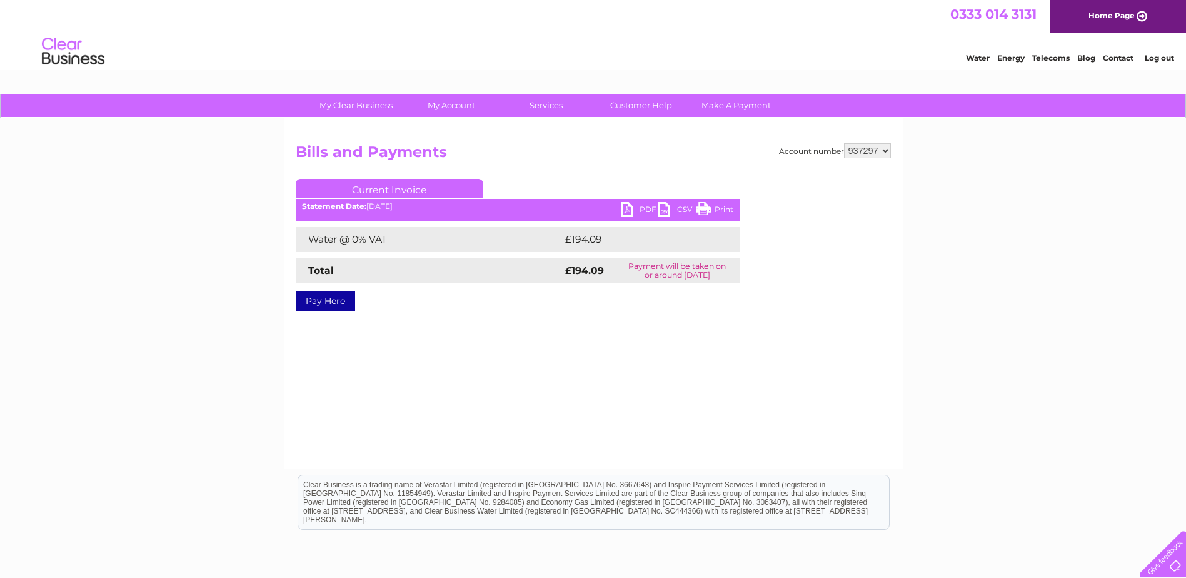 The image size is (1186, 578). What do you see at coordinates (1011, 58) in the screenshot?
I see `a: Energy` at bounding box center [1011, 58].